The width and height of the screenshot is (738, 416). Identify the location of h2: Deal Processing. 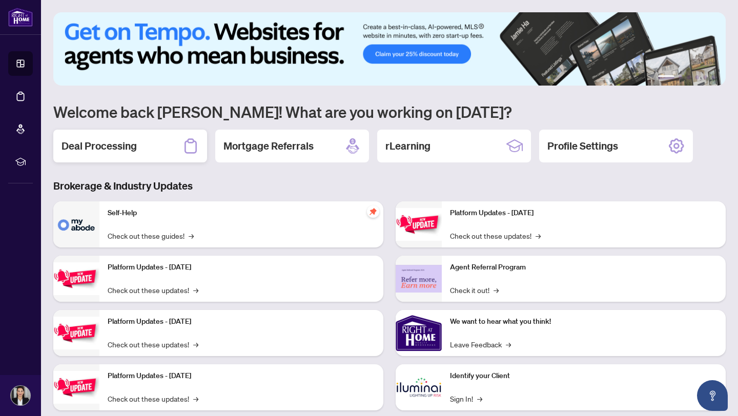
(99, 146).